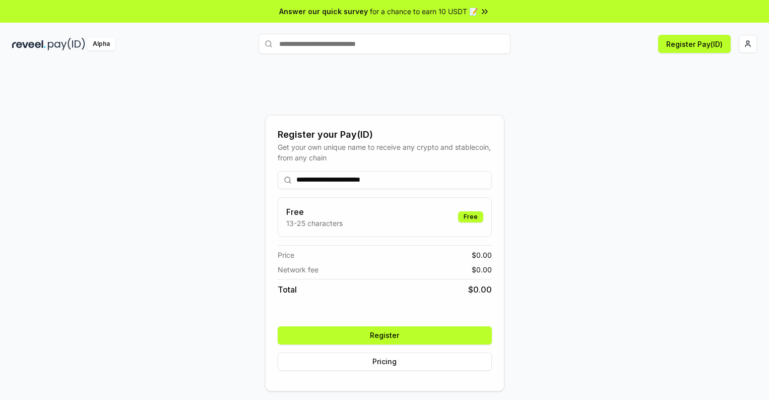 The width and height of the screenshot is (769, 400). What do you see at coordinates (315, 212) in the screenshot?
I see `h3: Free` at bounding box center [315, 212].